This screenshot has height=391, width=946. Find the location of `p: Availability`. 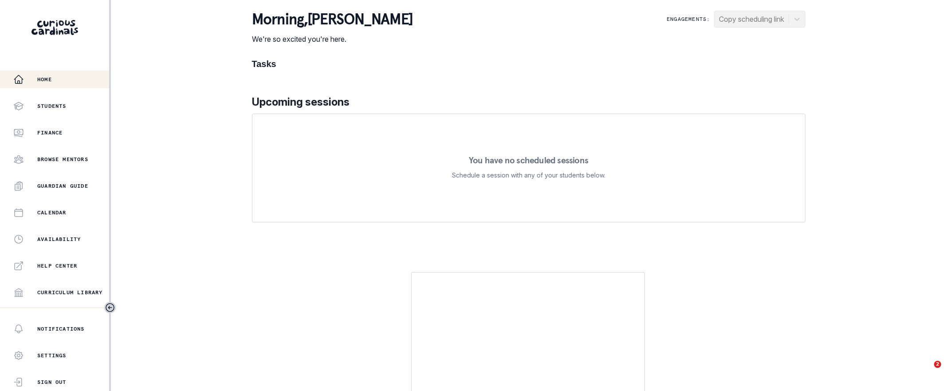

p: Availability is located at coordinates (59, 239).